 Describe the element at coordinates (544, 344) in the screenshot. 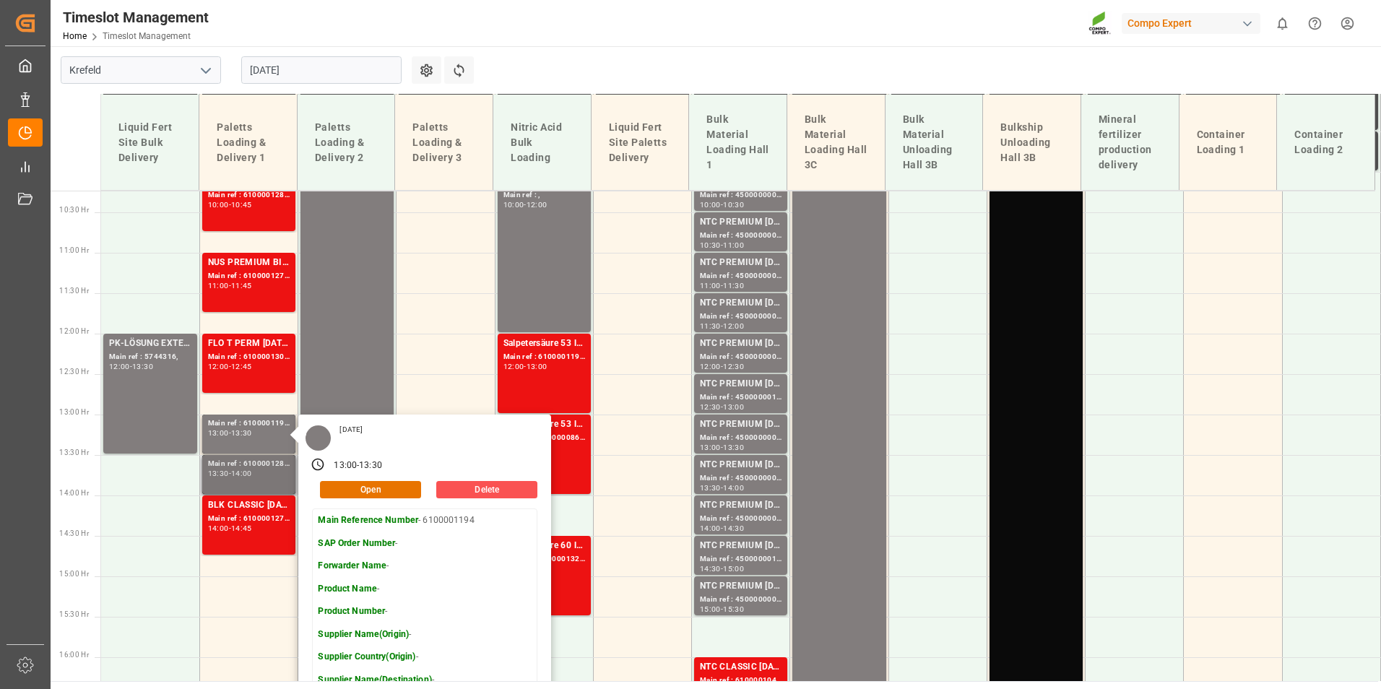

I see `div: Salpetersäure 53 lose;` at that location.